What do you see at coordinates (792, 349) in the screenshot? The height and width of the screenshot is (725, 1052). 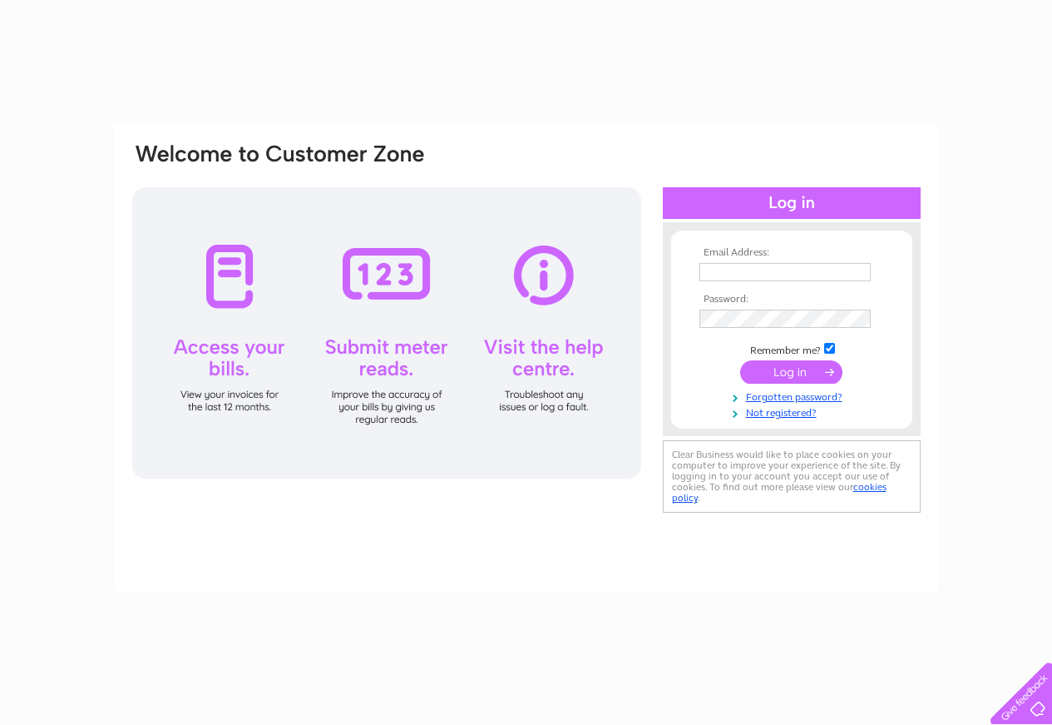 I see `td: Remember me?` at bounding box center [792, 349].